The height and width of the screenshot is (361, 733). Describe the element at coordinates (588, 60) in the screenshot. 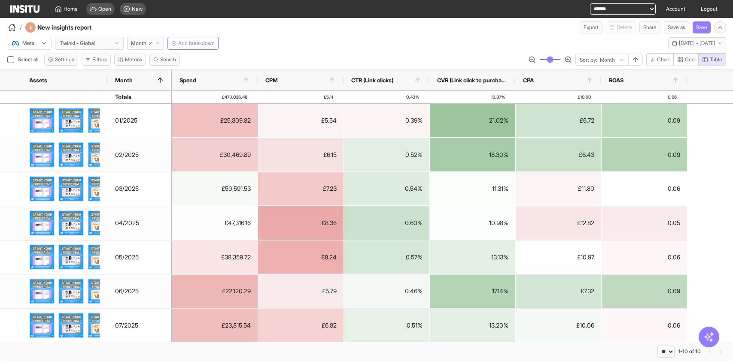

I see `span: Sort by:` at that location.